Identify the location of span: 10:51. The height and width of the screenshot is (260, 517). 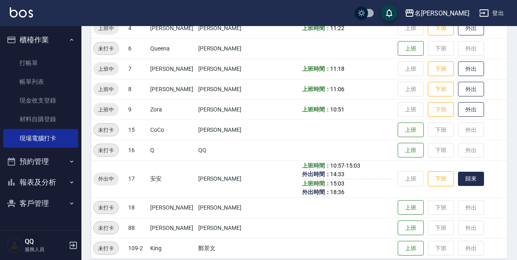
(337, 109).